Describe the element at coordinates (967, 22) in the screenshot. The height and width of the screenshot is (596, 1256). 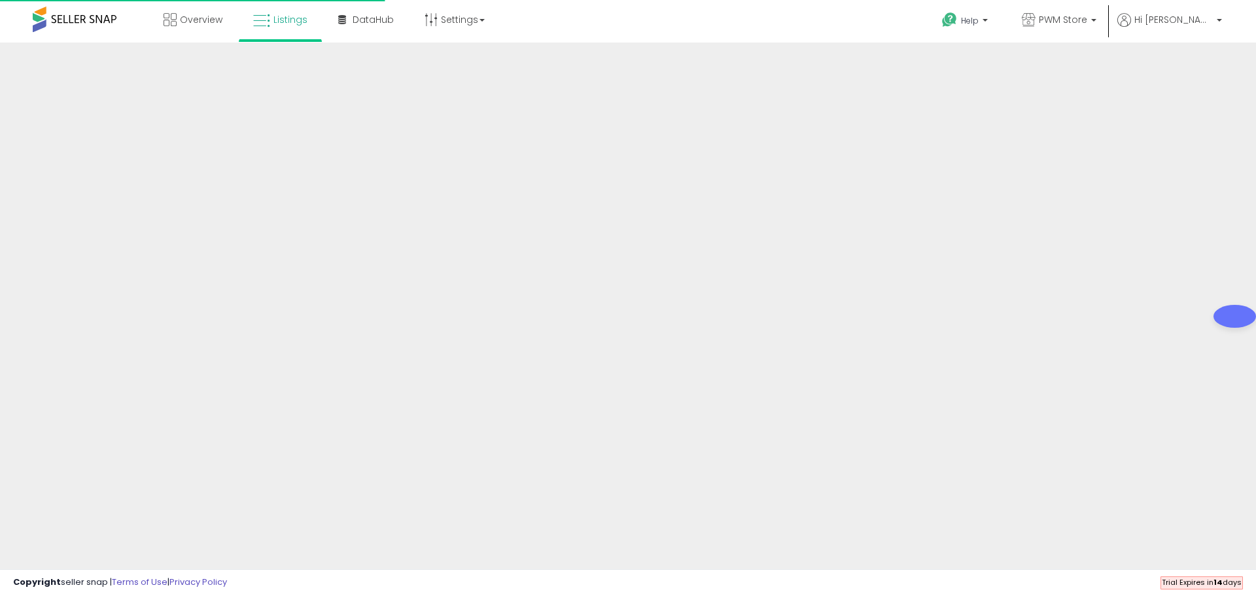
I see `a: Help` at that location.